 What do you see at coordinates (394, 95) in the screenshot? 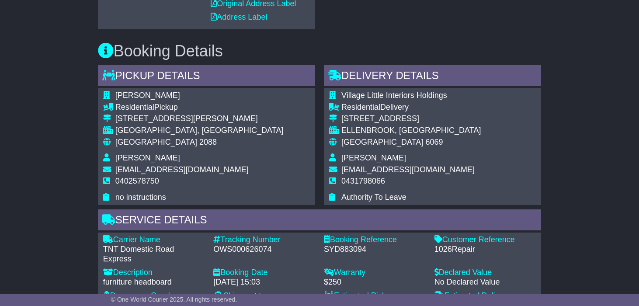
I see `span: Village Little Interiors Holdings` at bounding box center [394, 95].